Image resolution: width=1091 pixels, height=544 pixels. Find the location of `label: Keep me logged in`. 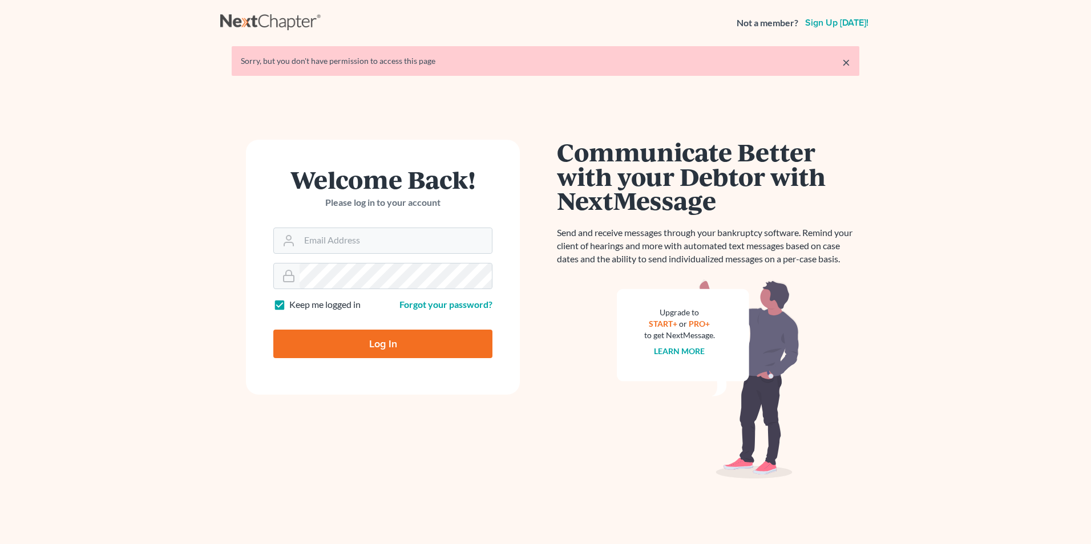

label: Keep me logged in is located at coordinates (325, 305).